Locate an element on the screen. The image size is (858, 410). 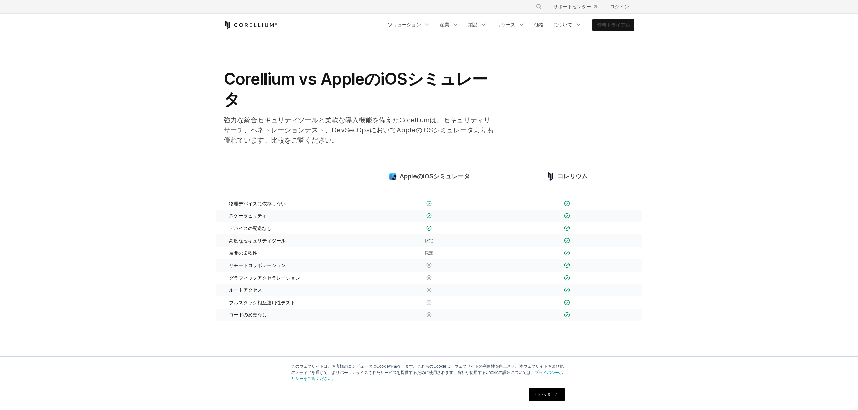
font: フルスタック相互運用性テスト is located at coordinates (262, 302).